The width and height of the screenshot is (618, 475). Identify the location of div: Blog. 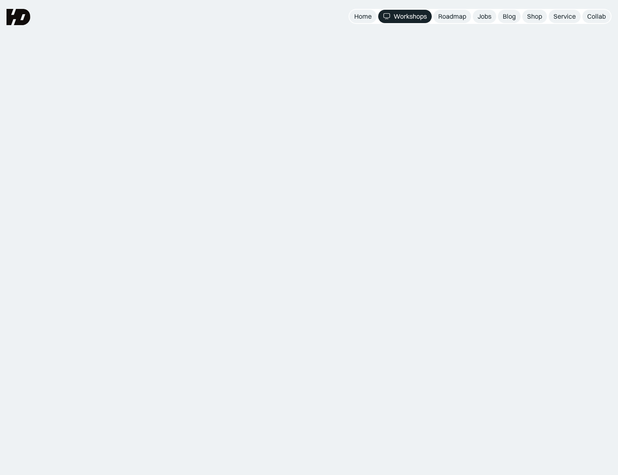
(509, 16).